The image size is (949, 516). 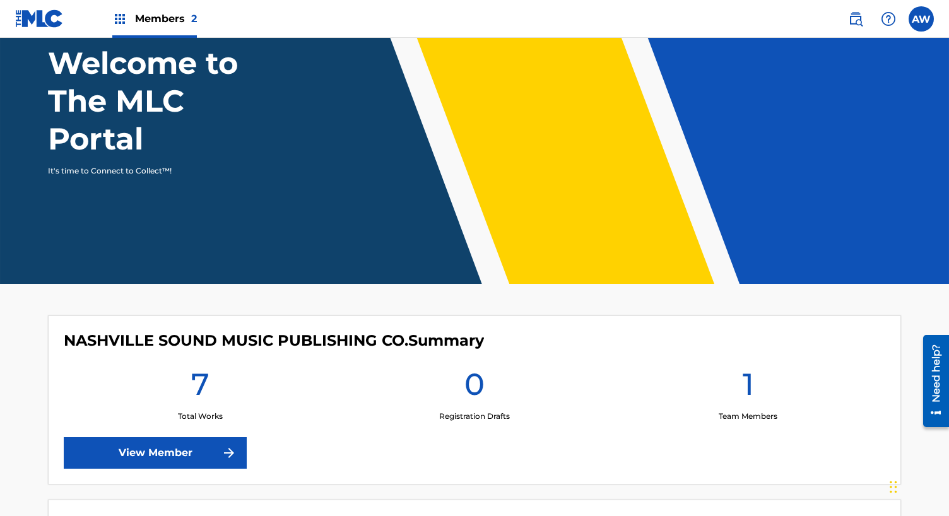 What do you see at coordinates (749, 388) in the screenshot?
I see `h1: 1` at bounding box center [749, 388].